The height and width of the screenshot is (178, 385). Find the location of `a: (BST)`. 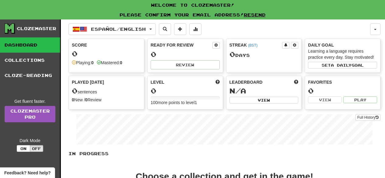

a: (BST) is located at coordinates (253, 45).